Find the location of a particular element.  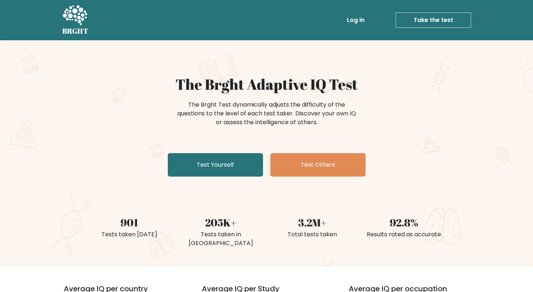

div: 92.8% is located at coordinates (404, 222).